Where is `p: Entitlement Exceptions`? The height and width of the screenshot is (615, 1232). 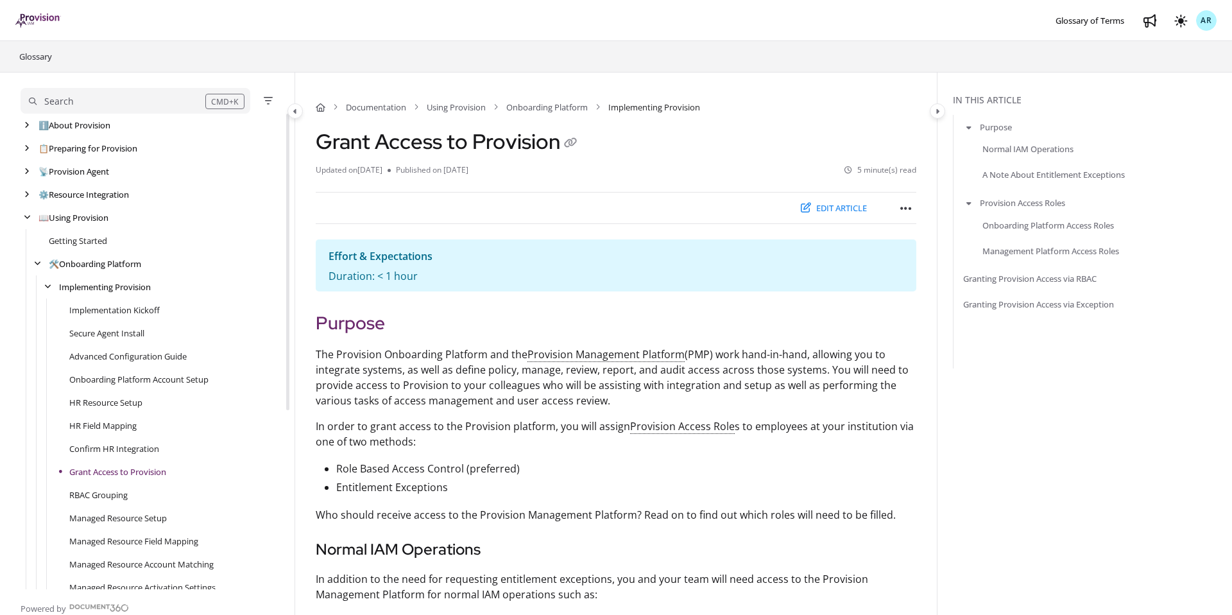 p: Entitlement Exceptions is located at coordinates (626, 487).